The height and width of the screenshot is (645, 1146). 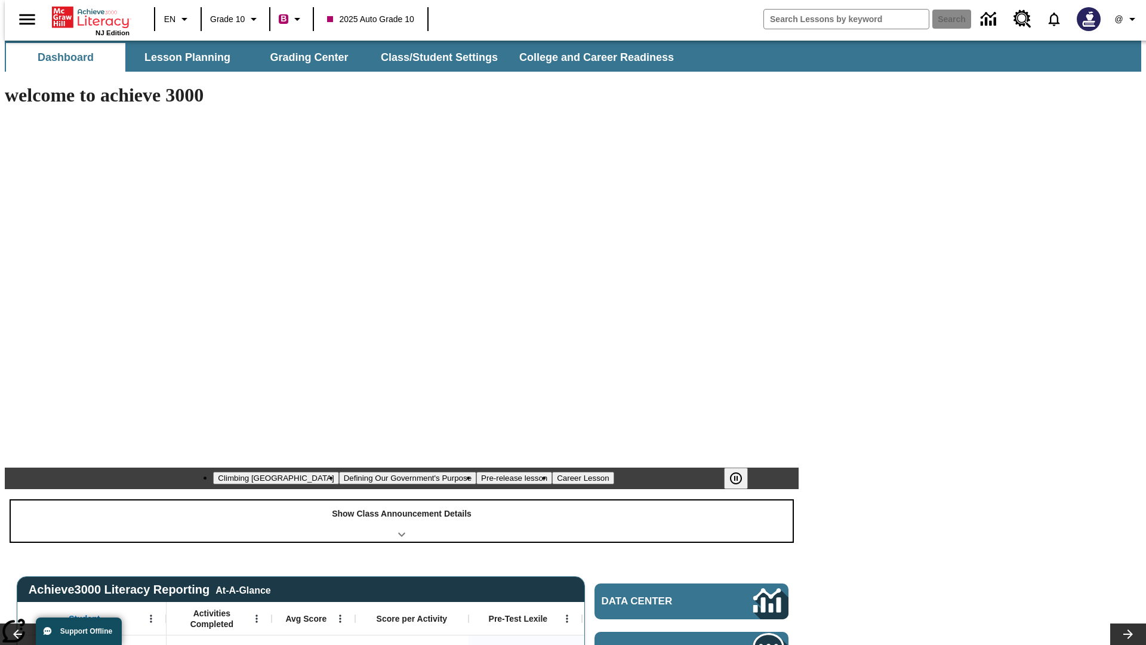 What do you see at coordinates (306, 618) in the screenshot?
I see `span: Avg Score` at bounding box center [306, 618].